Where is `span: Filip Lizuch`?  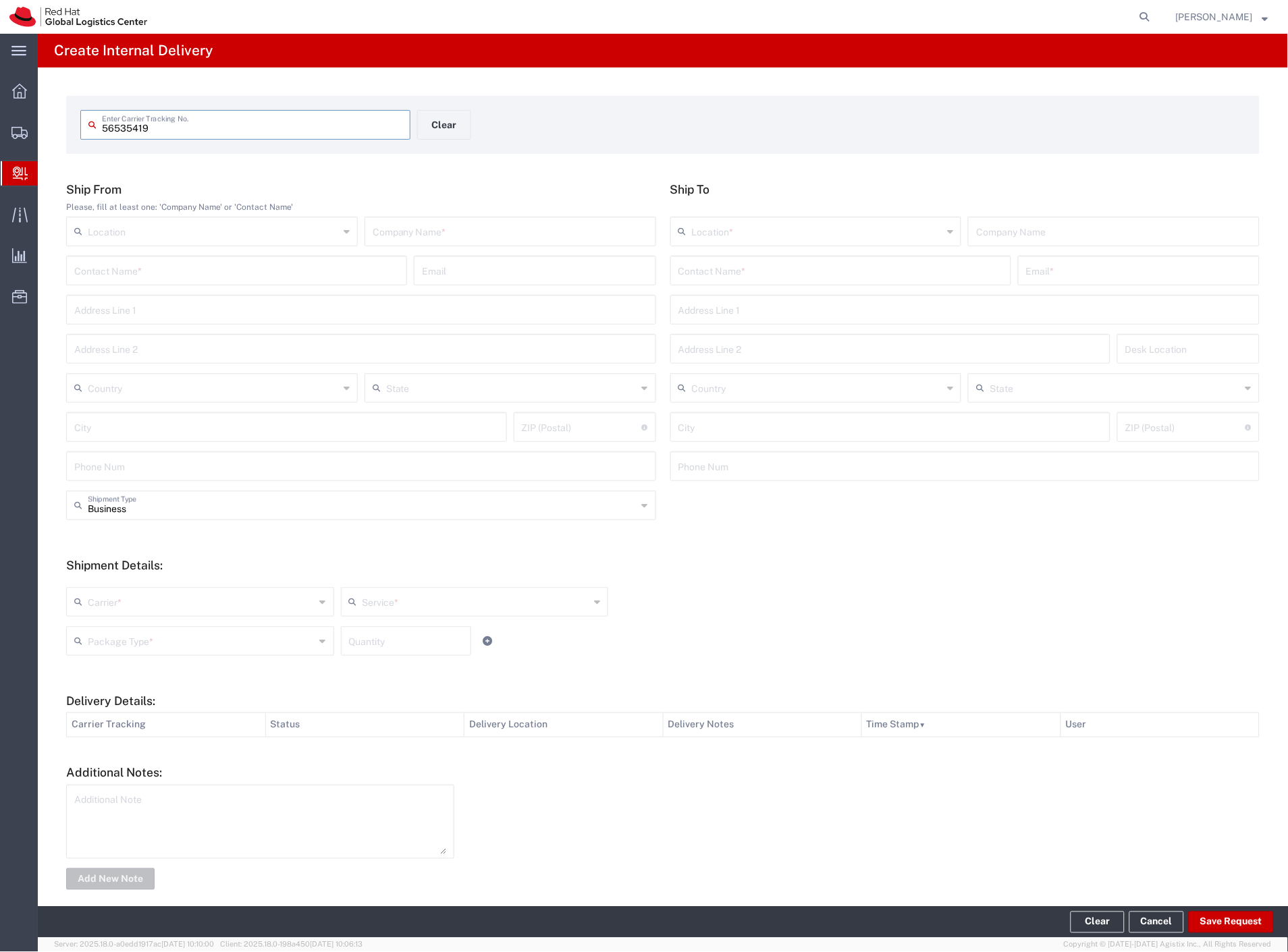
span: Filip Lizuch is located at coordinates (1214, 17).